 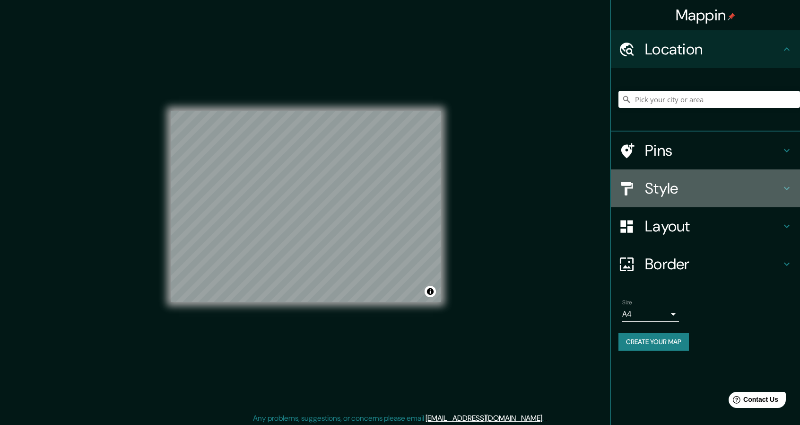 What do you see at coordinates (705, 49) in the screenshot?
I see `div: Location` at bounding box center [705, 49].